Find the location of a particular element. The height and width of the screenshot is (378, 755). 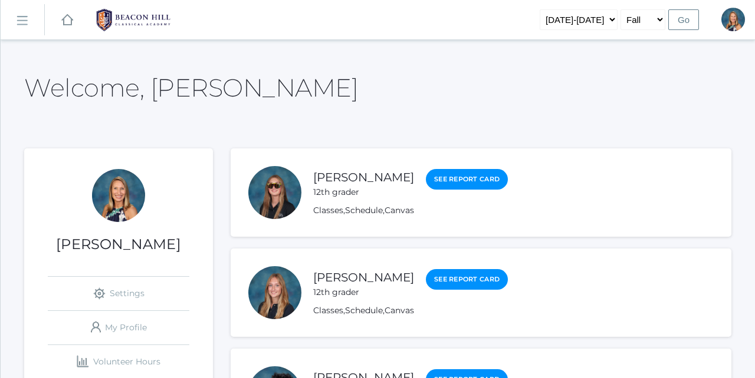

div: Ciana Nicholls is located at coordinates (275, 293).